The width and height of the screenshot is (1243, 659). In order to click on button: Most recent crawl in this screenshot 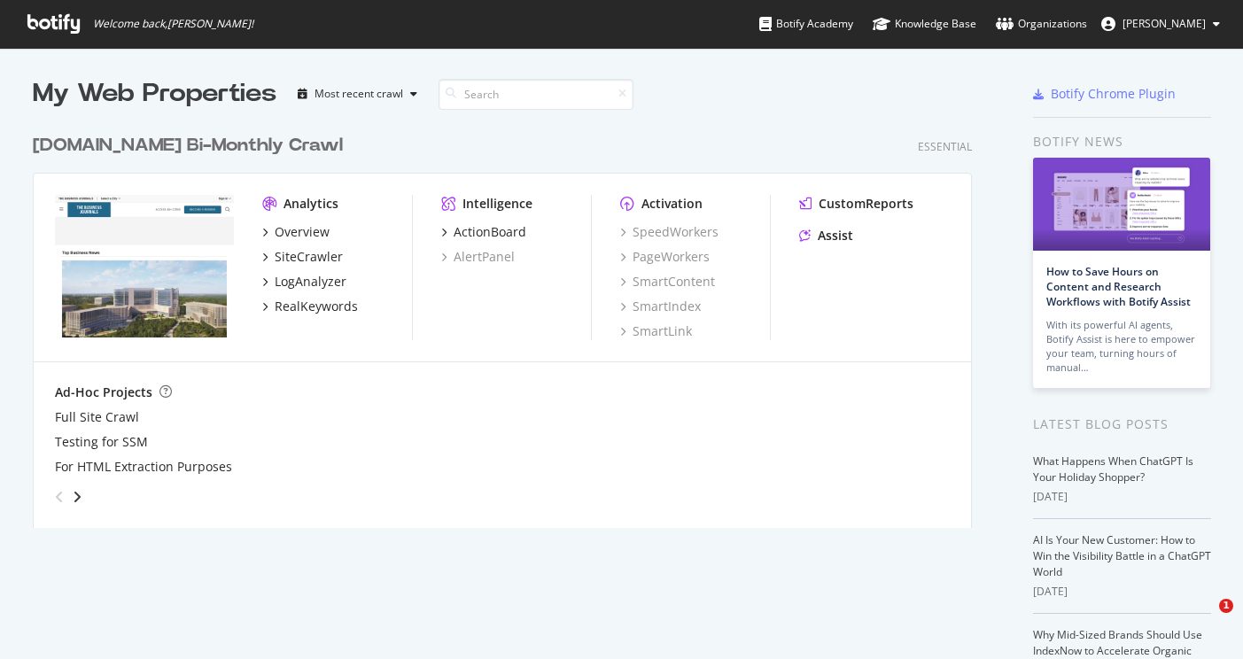, I will do `click(357, 94)`.